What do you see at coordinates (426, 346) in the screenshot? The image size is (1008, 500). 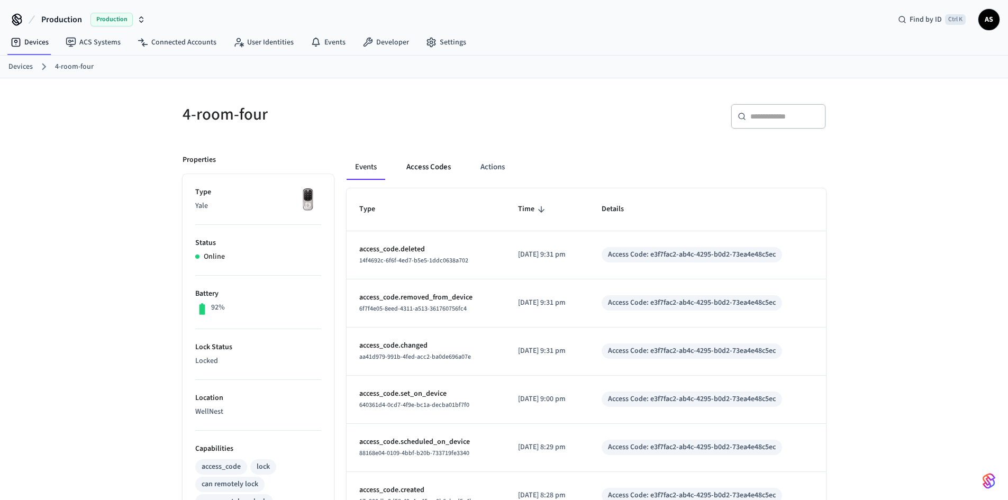 I see `p: access_code.changed` at bounding box center [426, 346].